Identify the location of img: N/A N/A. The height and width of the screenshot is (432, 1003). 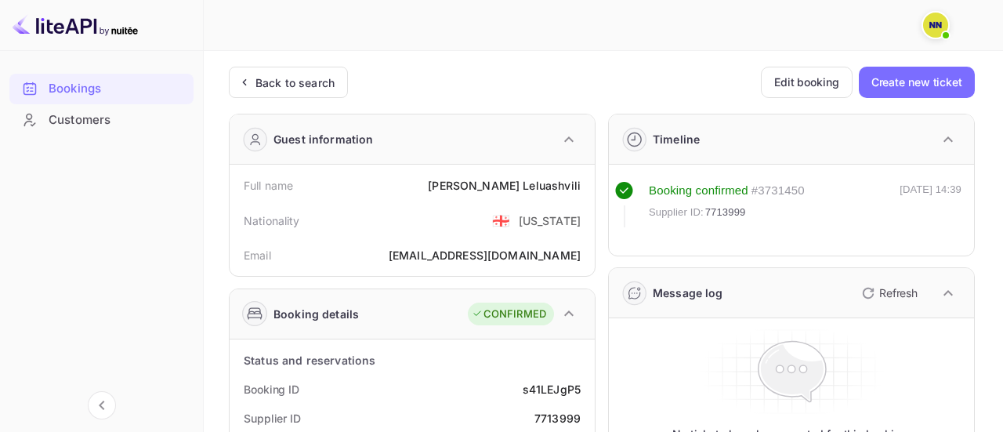
(935, 25).